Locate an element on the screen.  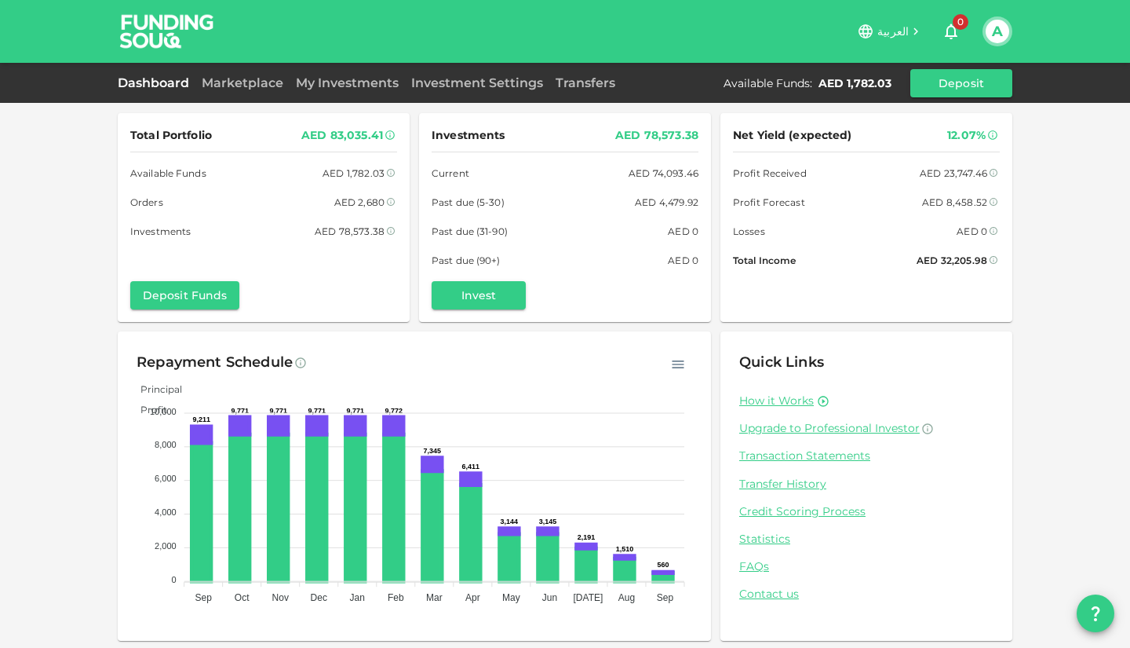
a: How it Works is located at coordinates (776, 400).